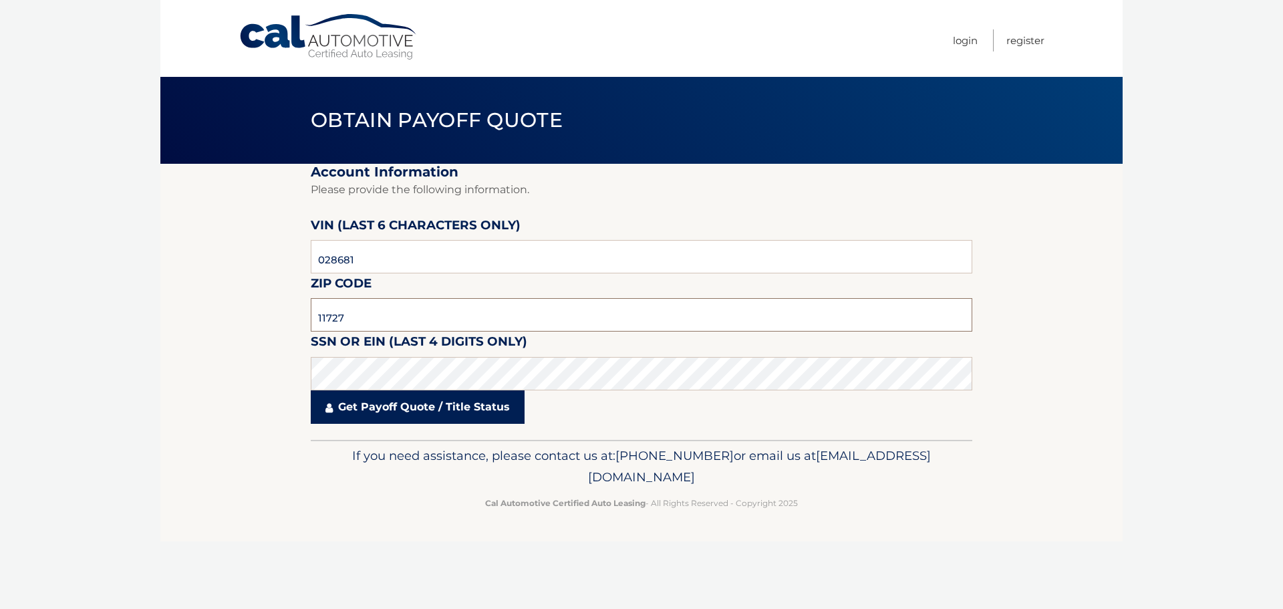 The width and height of the screenshot is (1283, 609). I want to click on a: Login, so click(965, 40).